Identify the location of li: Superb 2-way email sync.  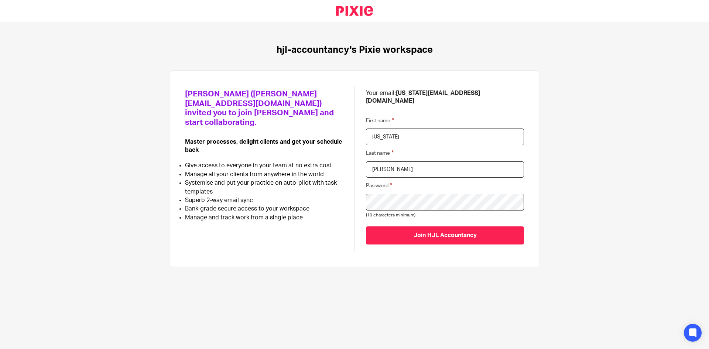
(264, 200).